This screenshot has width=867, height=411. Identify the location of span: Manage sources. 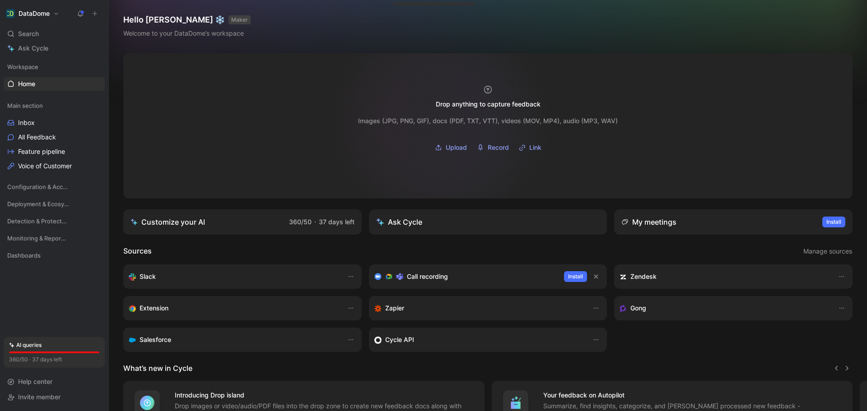
(828, 252).